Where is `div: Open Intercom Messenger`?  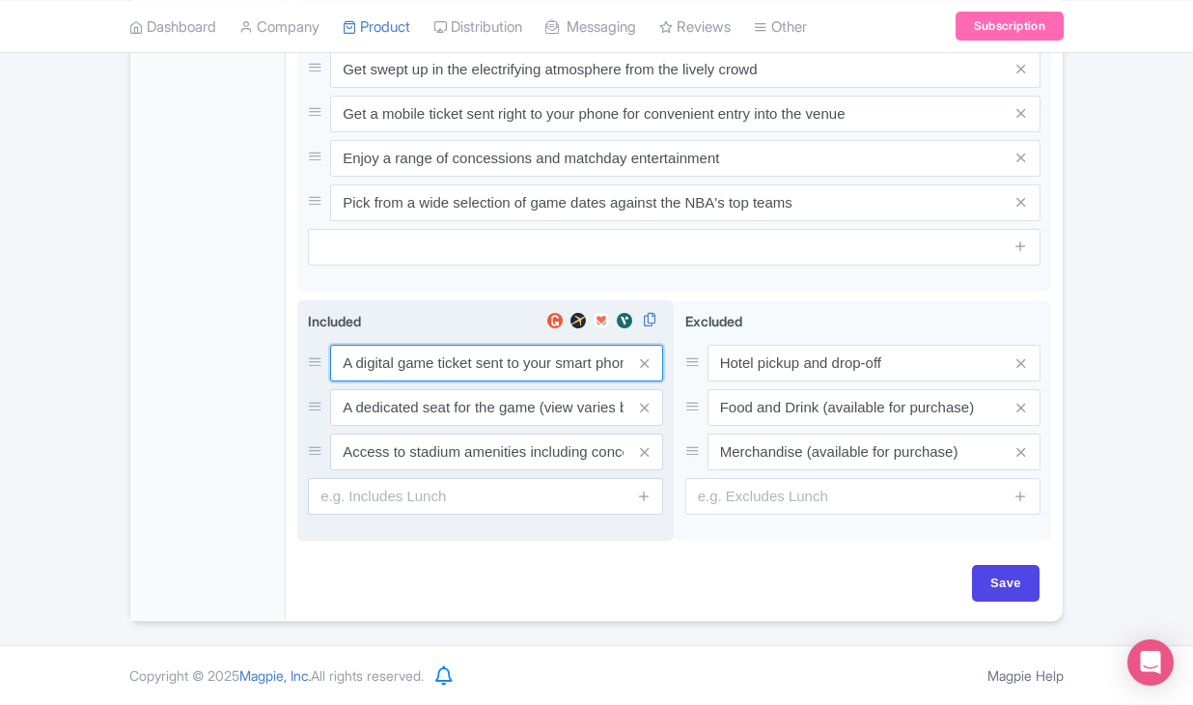
div: Open Intercom Messenger is located at coordinates (1151, 662).